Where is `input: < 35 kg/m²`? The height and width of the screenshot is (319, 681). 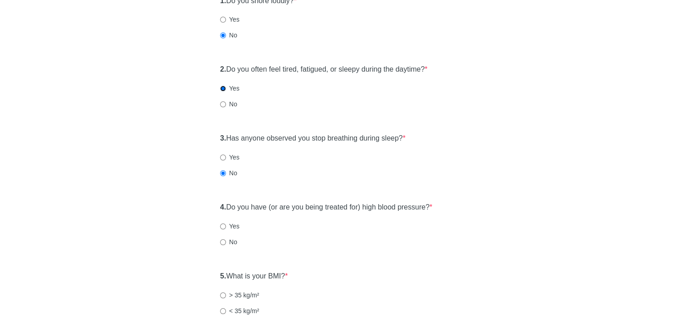 input: < 35 kg/m² is located at coordinates (223, 311).